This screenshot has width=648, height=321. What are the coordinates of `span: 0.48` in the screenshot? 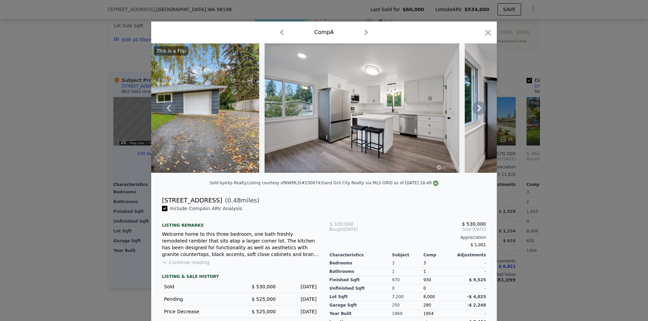 It's located at (234, 200).